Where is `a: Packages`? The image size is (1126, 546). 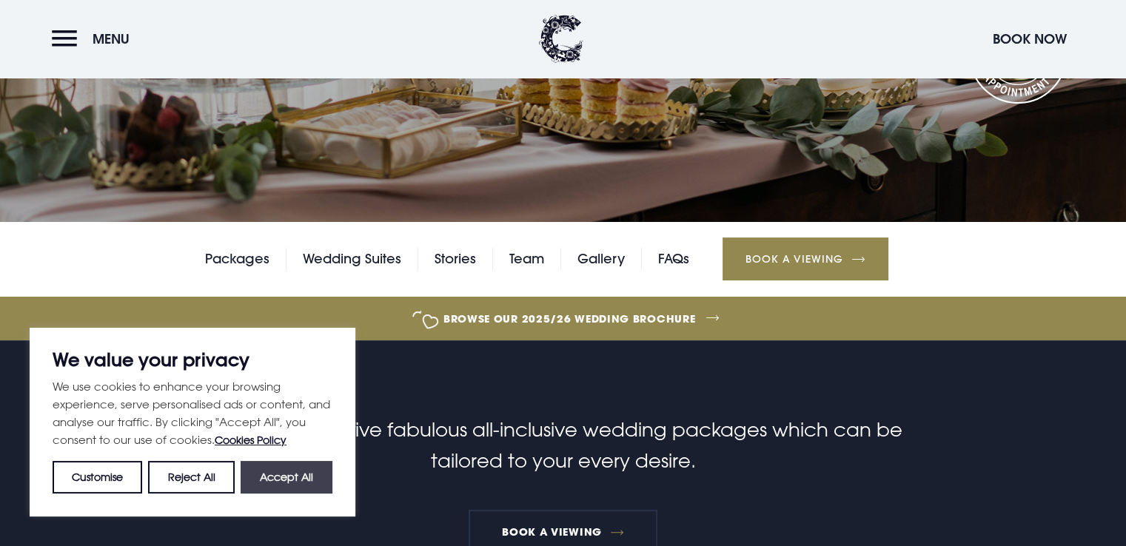 a: Packages is located at coordinates (237, 259).